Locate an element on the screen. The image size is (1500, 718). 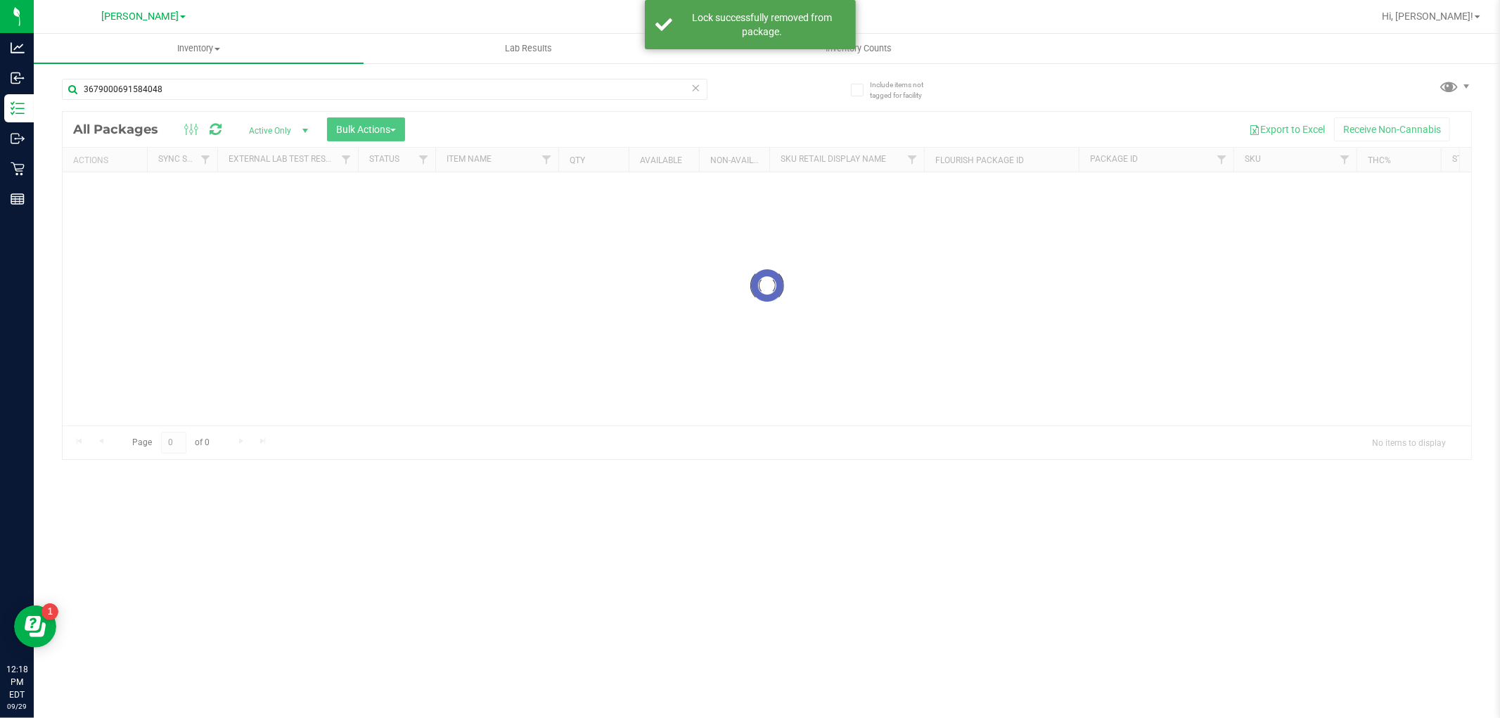
span: Inventory is located at coordinates (198, 49).